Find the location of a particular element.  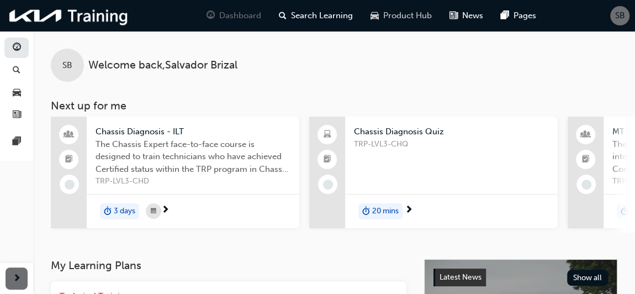

span: calendar-icon is located at coordinates (154, 211).